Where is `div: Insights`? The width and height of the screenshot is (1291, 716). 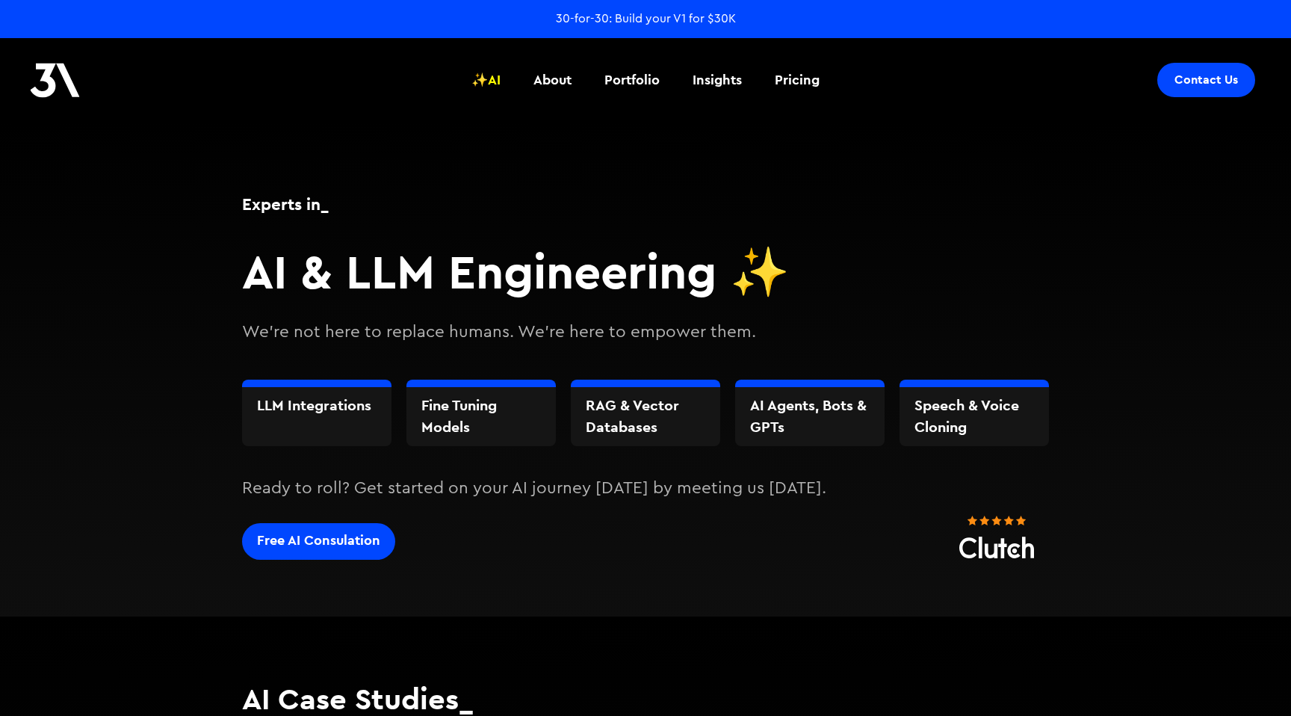
div: Insights is located at coordinates (717, 80).